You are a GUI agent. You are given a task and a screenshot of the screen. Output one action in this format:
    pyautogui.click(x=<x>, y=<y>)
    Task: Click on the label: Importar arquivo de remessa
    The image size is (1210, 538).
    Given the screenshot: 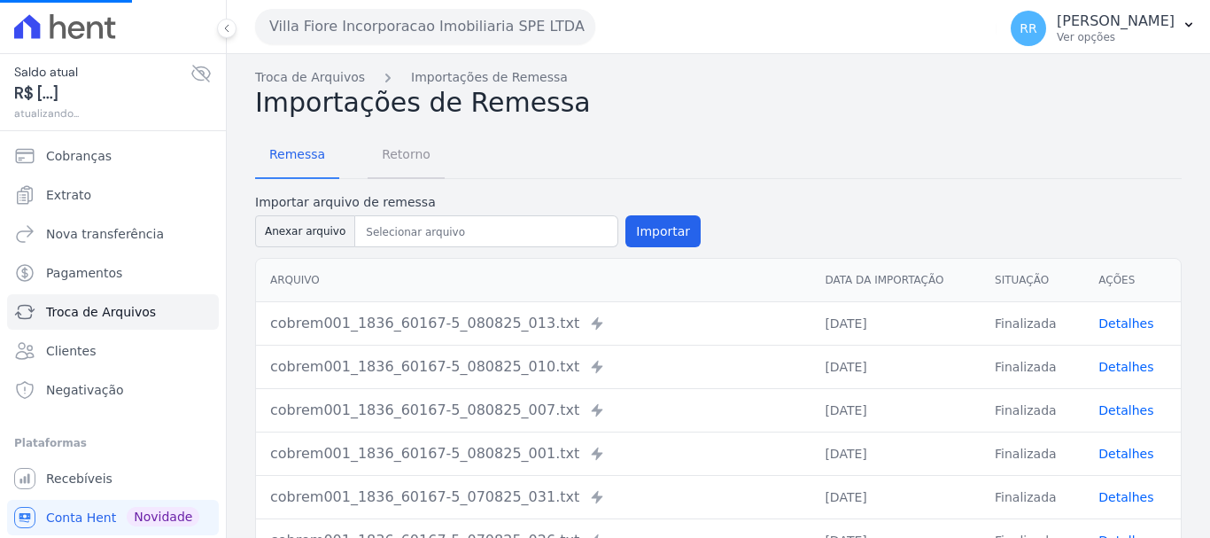 What is the action you would take?
    pyautogui.click(x=477, y=202)
    